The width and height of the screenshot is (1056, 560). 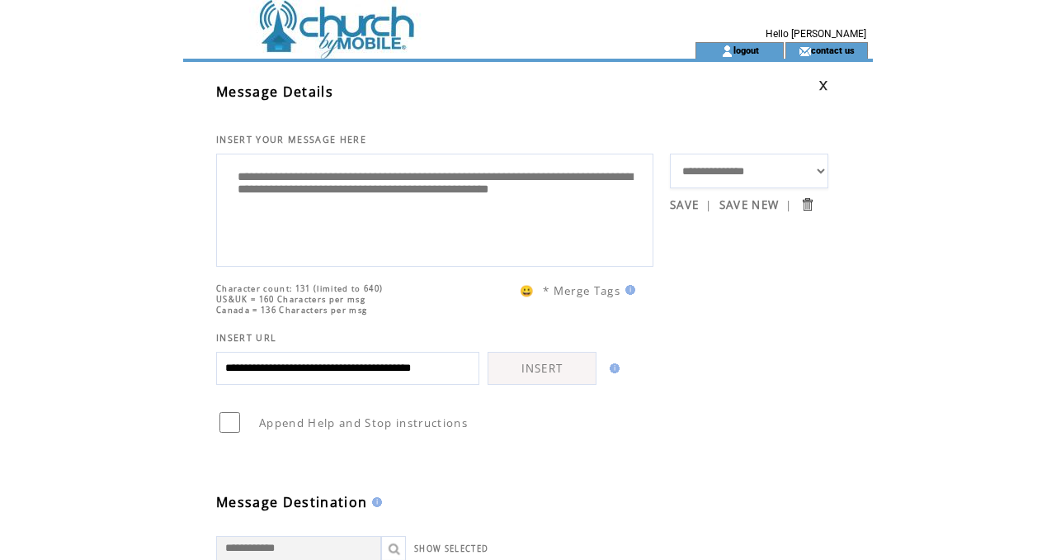 What do you see at coordinates (805, 51) in the screenshot?
I see `img: contact_us_icon.gif` at bounding box center [805, 51].